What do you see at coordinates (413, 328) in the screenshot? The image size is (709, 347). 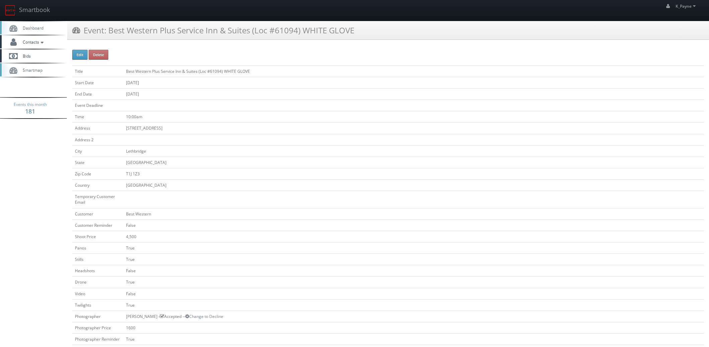 I see `td: 1600` at bounding box center [413, 328].